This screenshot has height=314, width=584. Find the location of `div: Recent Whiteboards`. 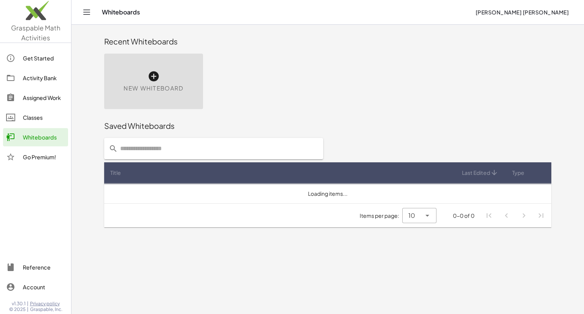

div: Recent Whiteboards is located at coordinates (328, 41).